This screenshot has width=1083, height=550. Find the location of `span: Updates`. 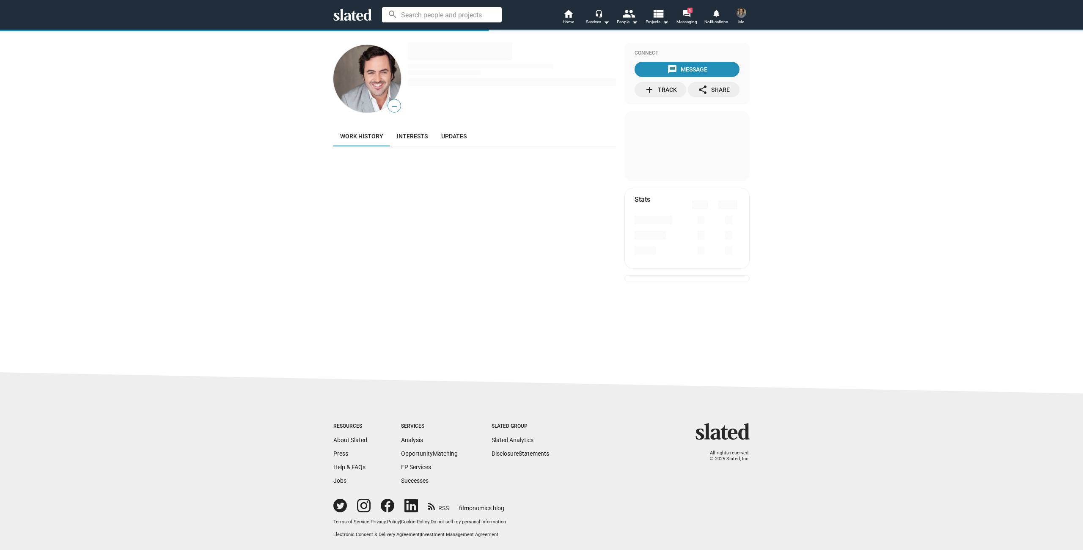

span: Updates is located at coordinates (454, 136).